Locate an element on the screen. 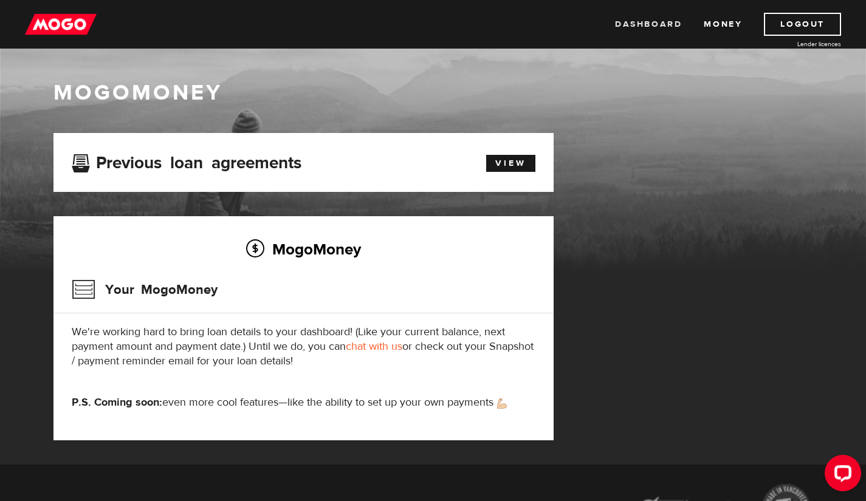 The height and width of the screenshot is (501, 866). p: We're working hard to bring loan details to your dashboard! (Like your current balance, next paym... is located at coordinates (303, 347).